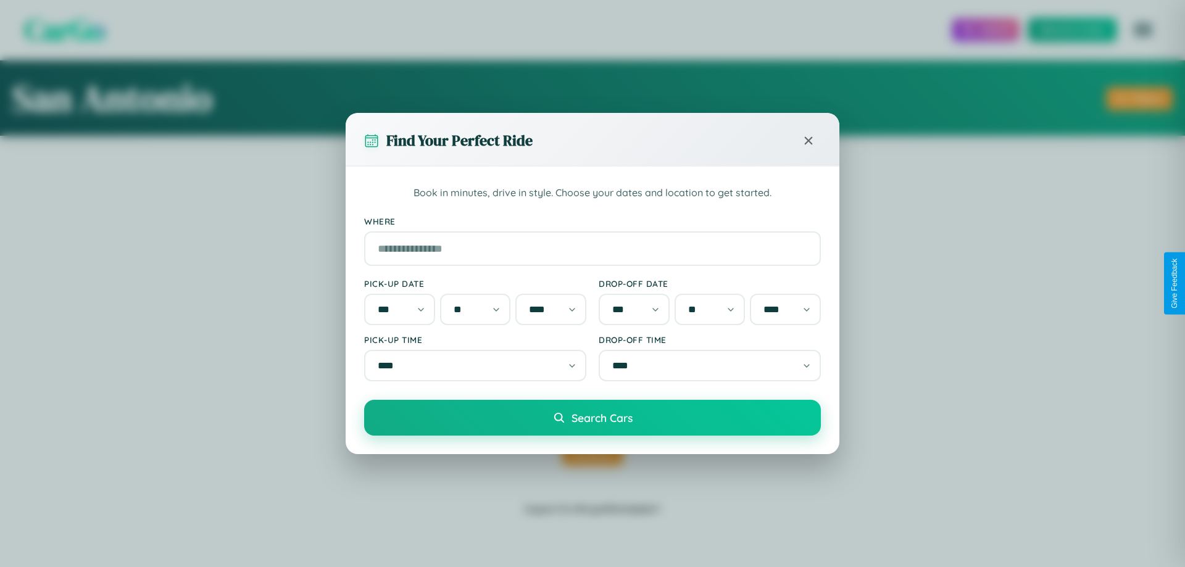 The width and height of the screenshot is (1185, 567). What do you see at coordinates (709, 339) in the screenshot?
I see `label: Drop-off Time` at bounding box center [709, 339].